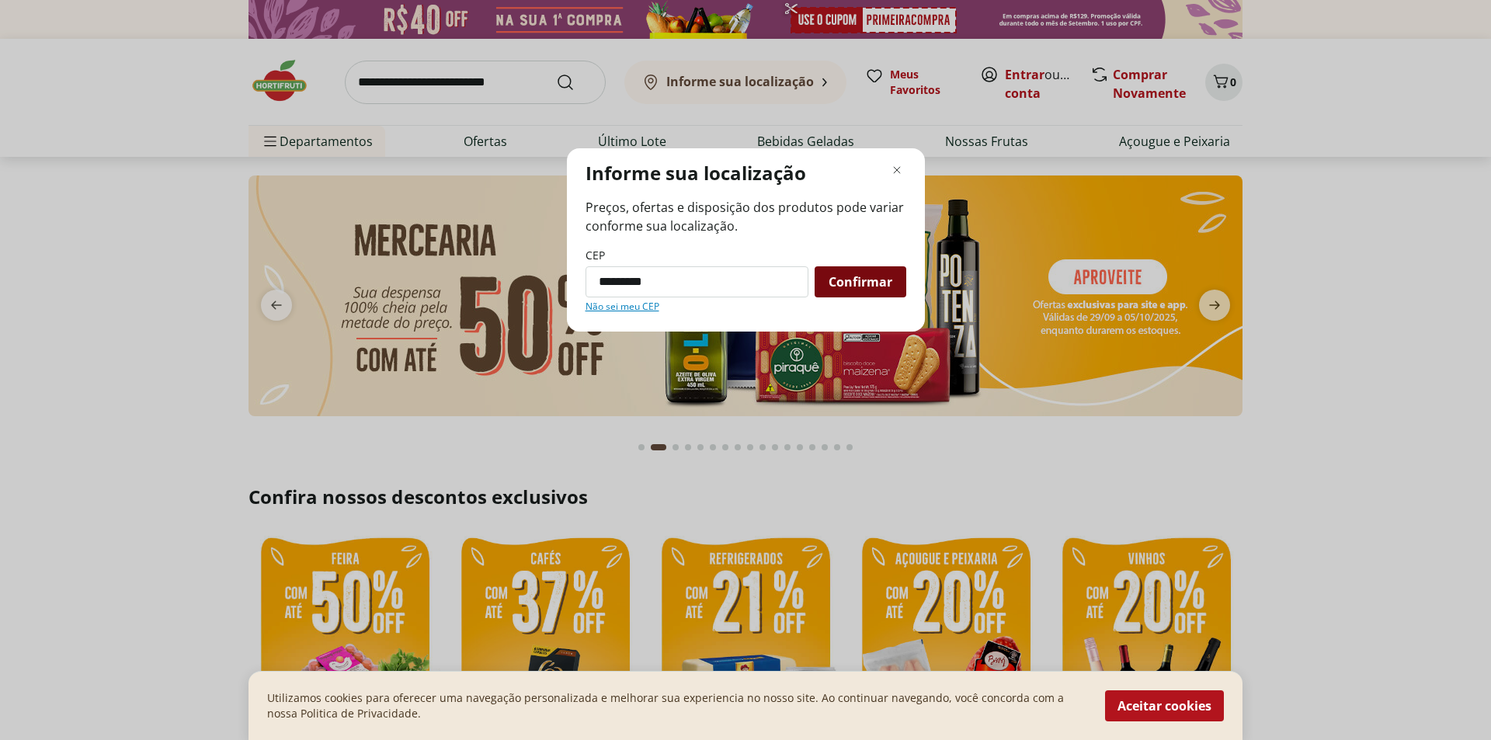 This screenshot has width=1491, height=740. I want to click on button: Confirmar, so click(861, 282).